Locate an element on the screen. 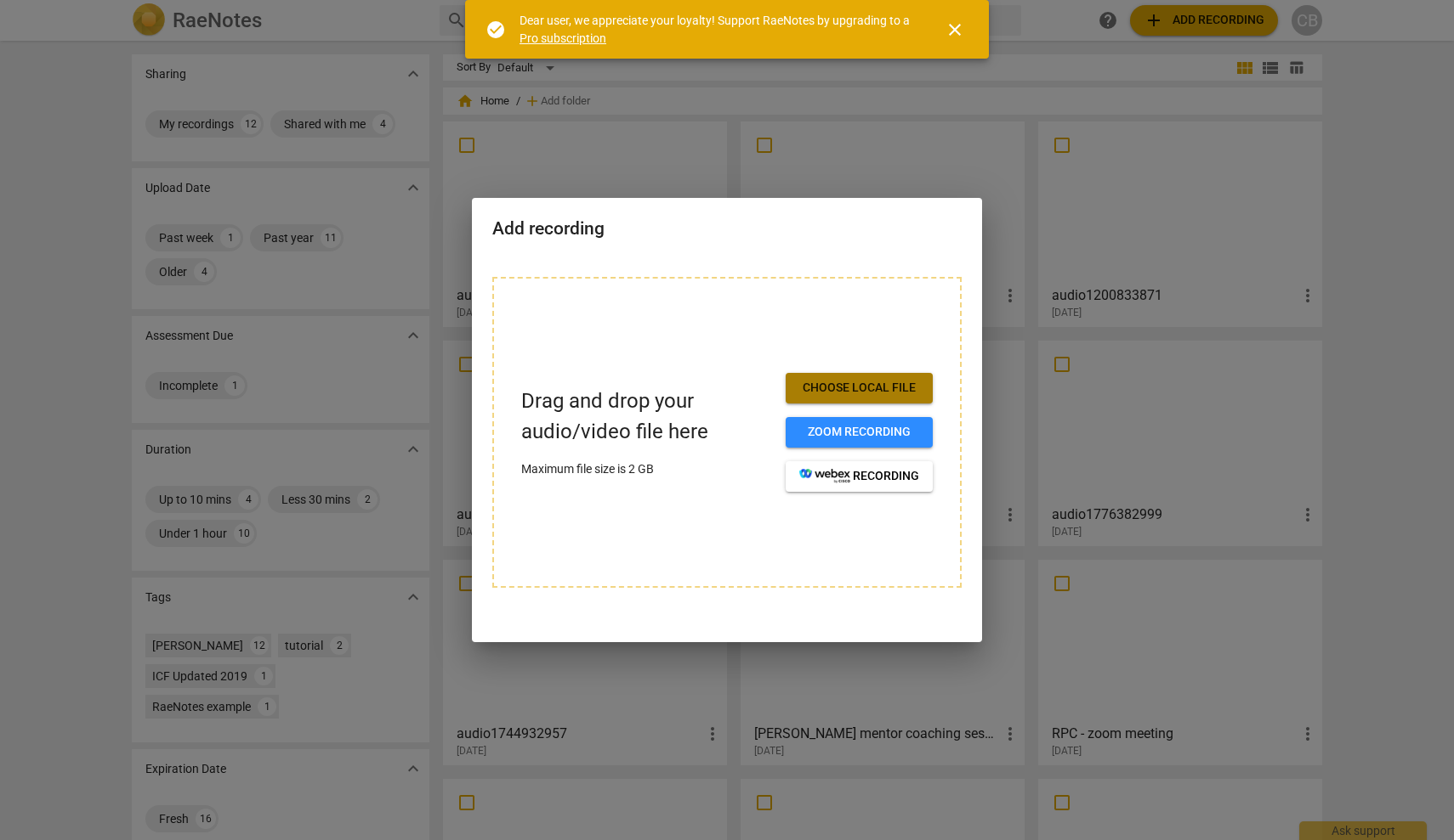  span: close is located at coordinates (954, 29).